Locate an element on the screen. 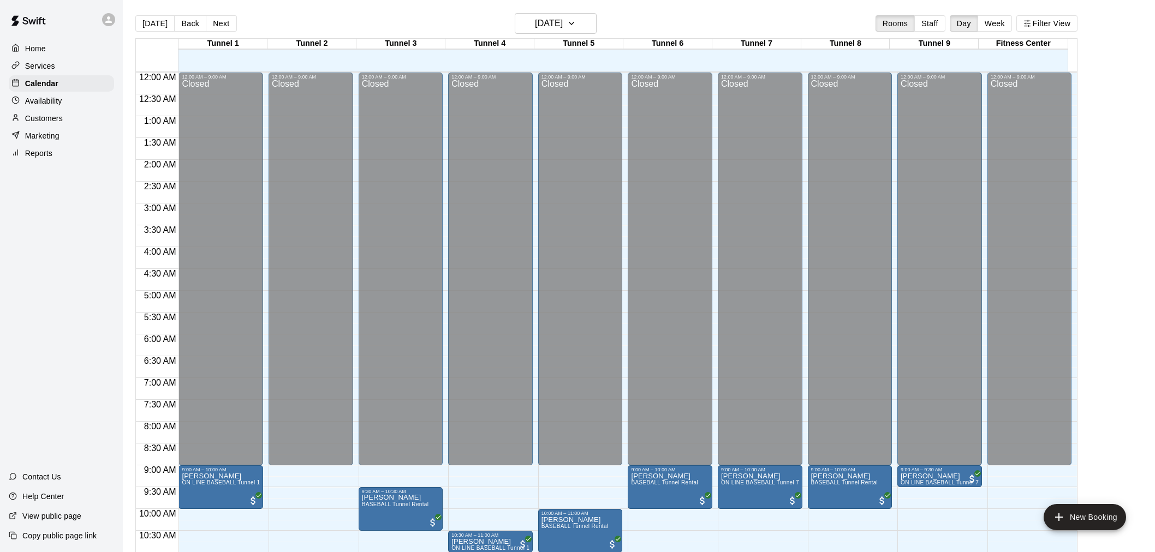 This screenshot has width=1155, height=552. div: 9:00 AM – 10:00 AM: Benjamin Mundt is located at coordinates (220, 487).